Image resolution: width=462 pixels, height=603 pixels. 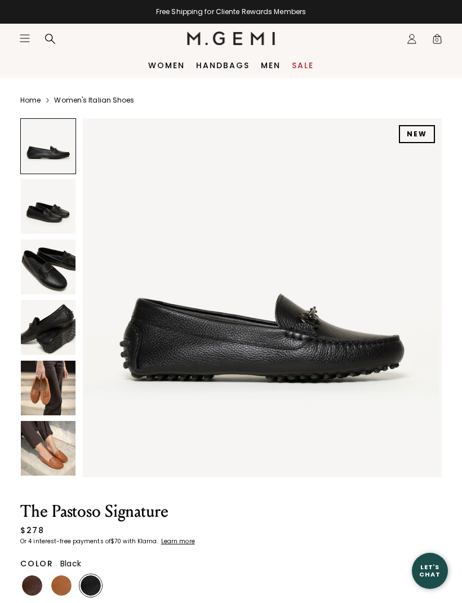 I want to click on klarna-placement-style-body: with Klarna, so click(x=141, y=541).